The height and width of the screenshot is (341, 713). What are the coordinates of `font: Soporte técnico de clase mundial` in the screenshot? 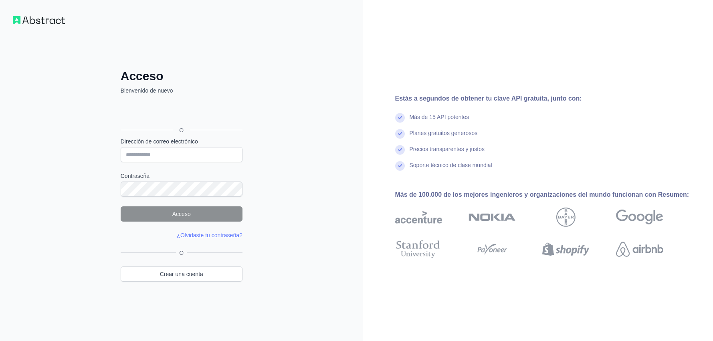 It's located at (451, 165).